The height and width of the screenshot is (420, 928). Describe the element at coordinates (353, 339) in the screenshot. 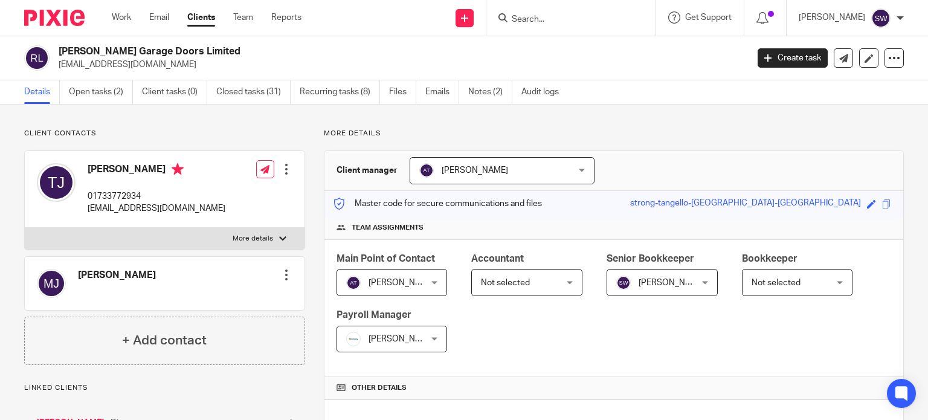

I see `img: Infinity%20Logo%20with%20Whitespace%20.png` at that location.